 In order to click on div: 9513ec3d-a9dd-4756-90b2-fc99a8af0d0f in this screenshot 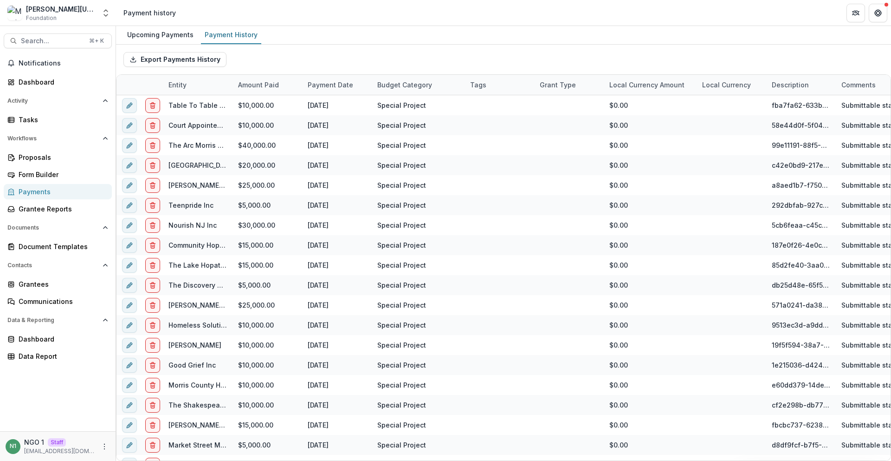, I will do `click(801, 325)`.